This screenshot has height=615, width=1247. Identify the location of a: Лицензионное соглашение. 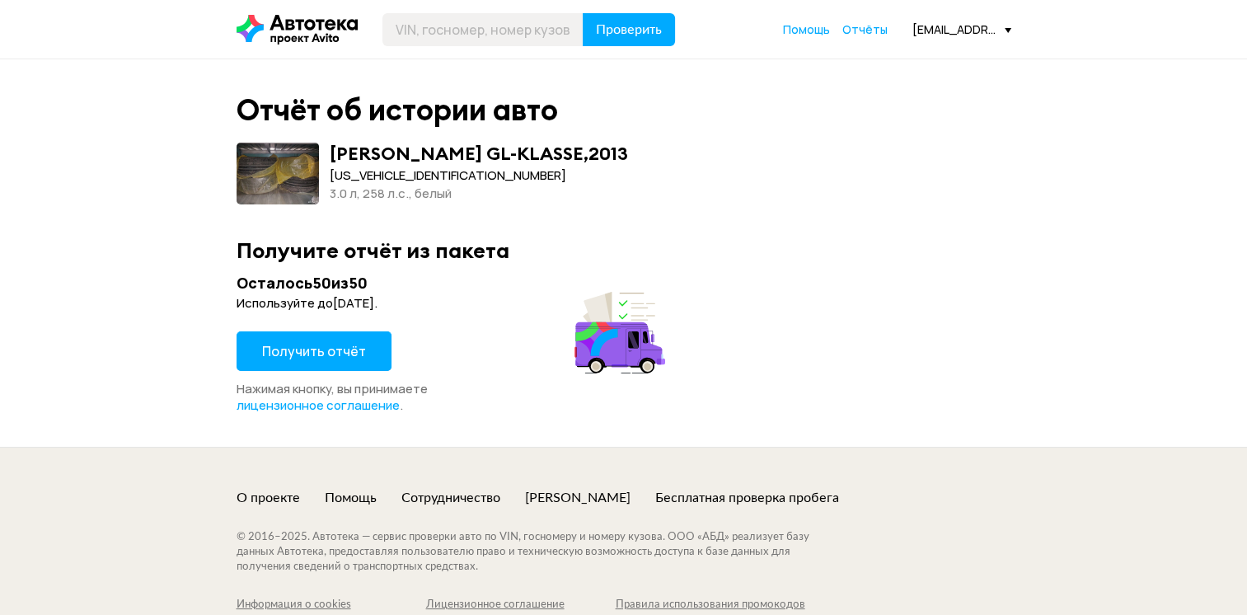
(521, 605).